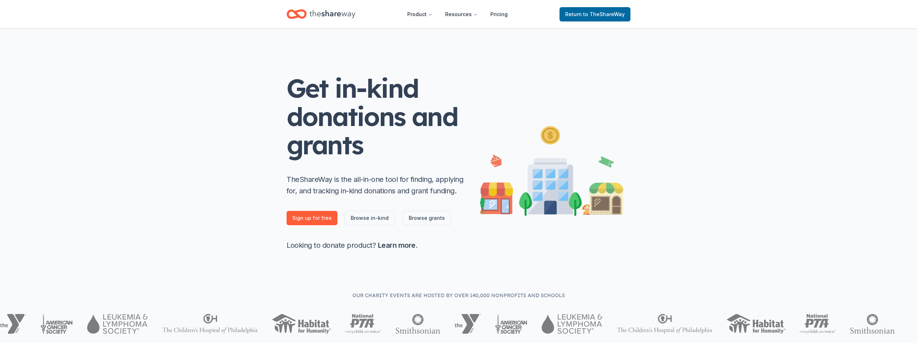 Image resolution: width=917 pixels, height=343 pixels. What do you see at coordinates (376, 185) in the screenshot?
I see `p: TheShareWay is the all-in-one tool for finding, applying for, and tracking in-kind donations and ...` at bounding box center [376, 185].